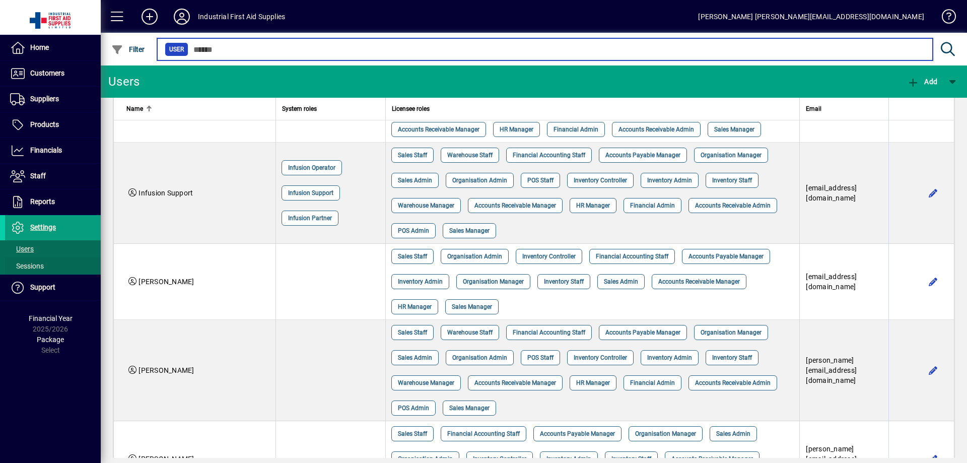 The image size is (967, 463). Describe the element at coordinates (312, 168) in the screenshot. I see `span: Infusion Operator` at that location.